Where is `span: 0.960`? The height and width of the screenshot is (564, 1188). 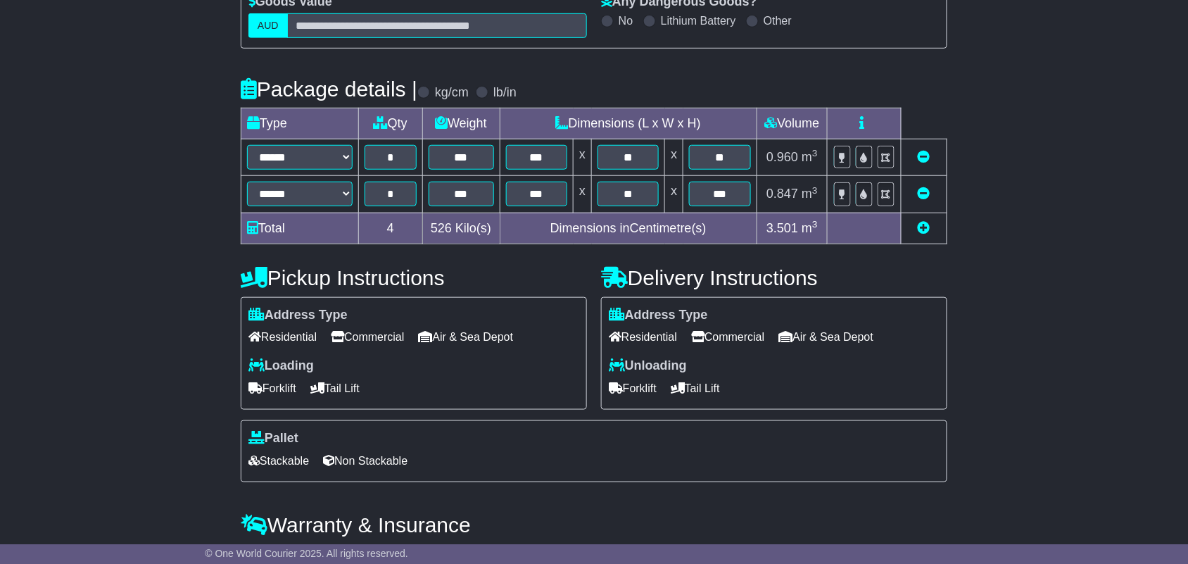
span: 0.960 is located at coordinates (782, 157).